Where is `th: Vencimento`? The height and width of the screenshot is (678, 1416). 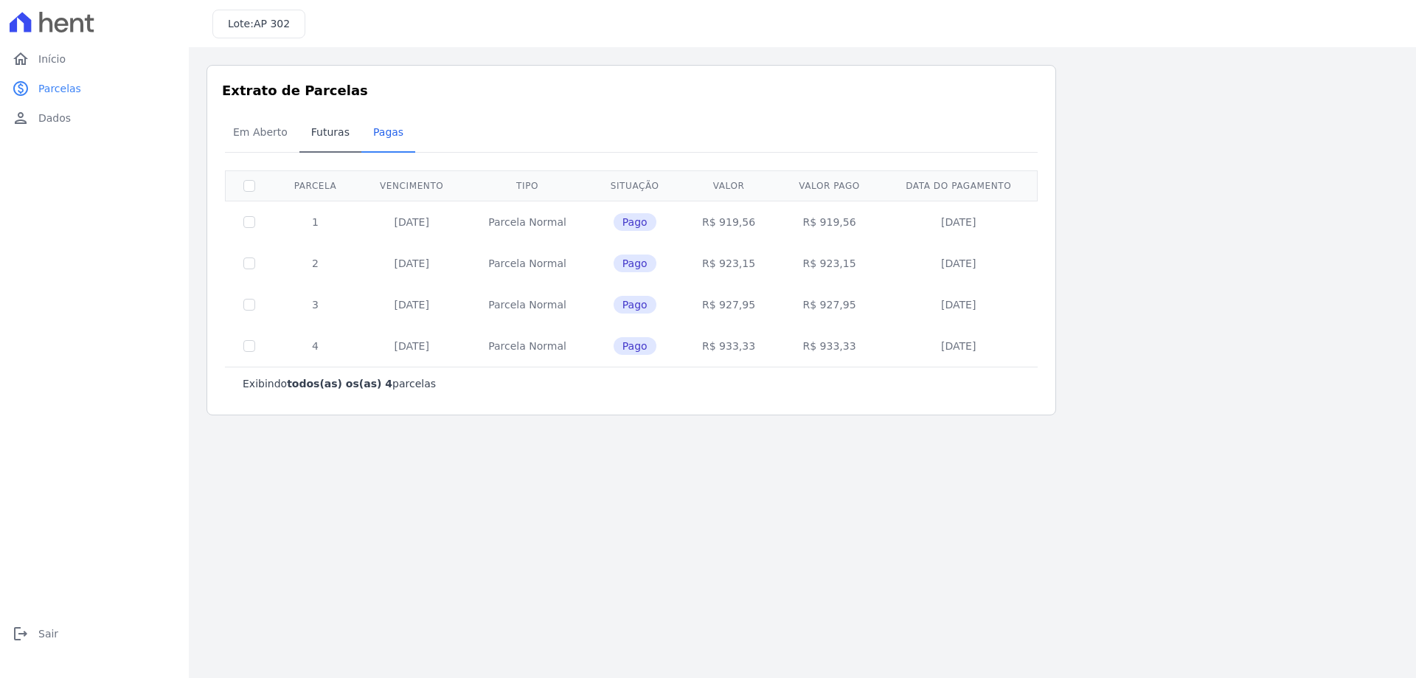 th: Vencimento is located at coordinates (412, 185).